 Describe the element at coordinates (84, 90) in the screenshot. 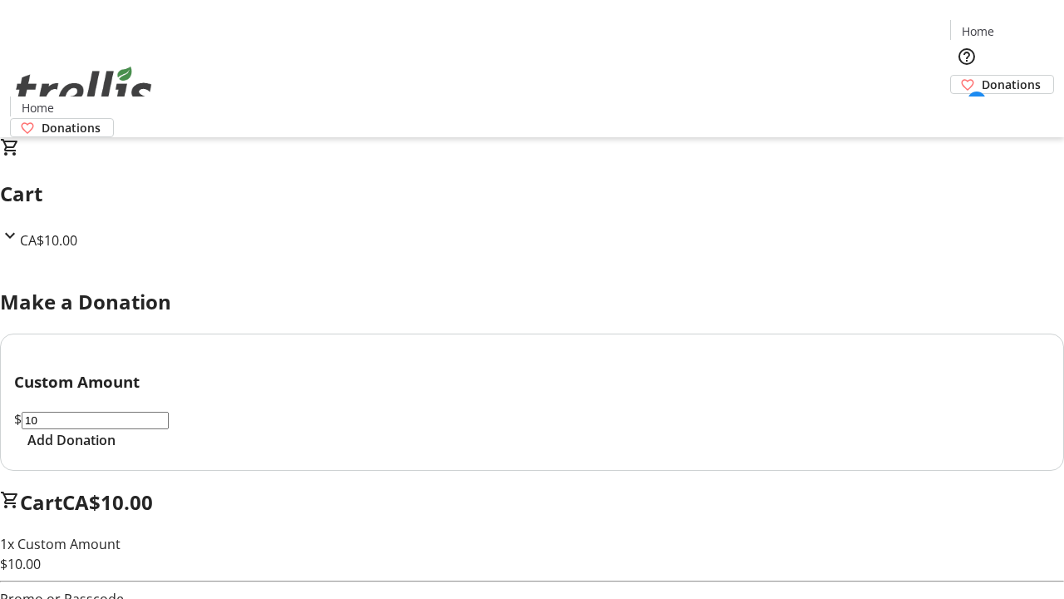

I see `img: Orient E2E Organization b5siwY3sEU's Logo` at that location.